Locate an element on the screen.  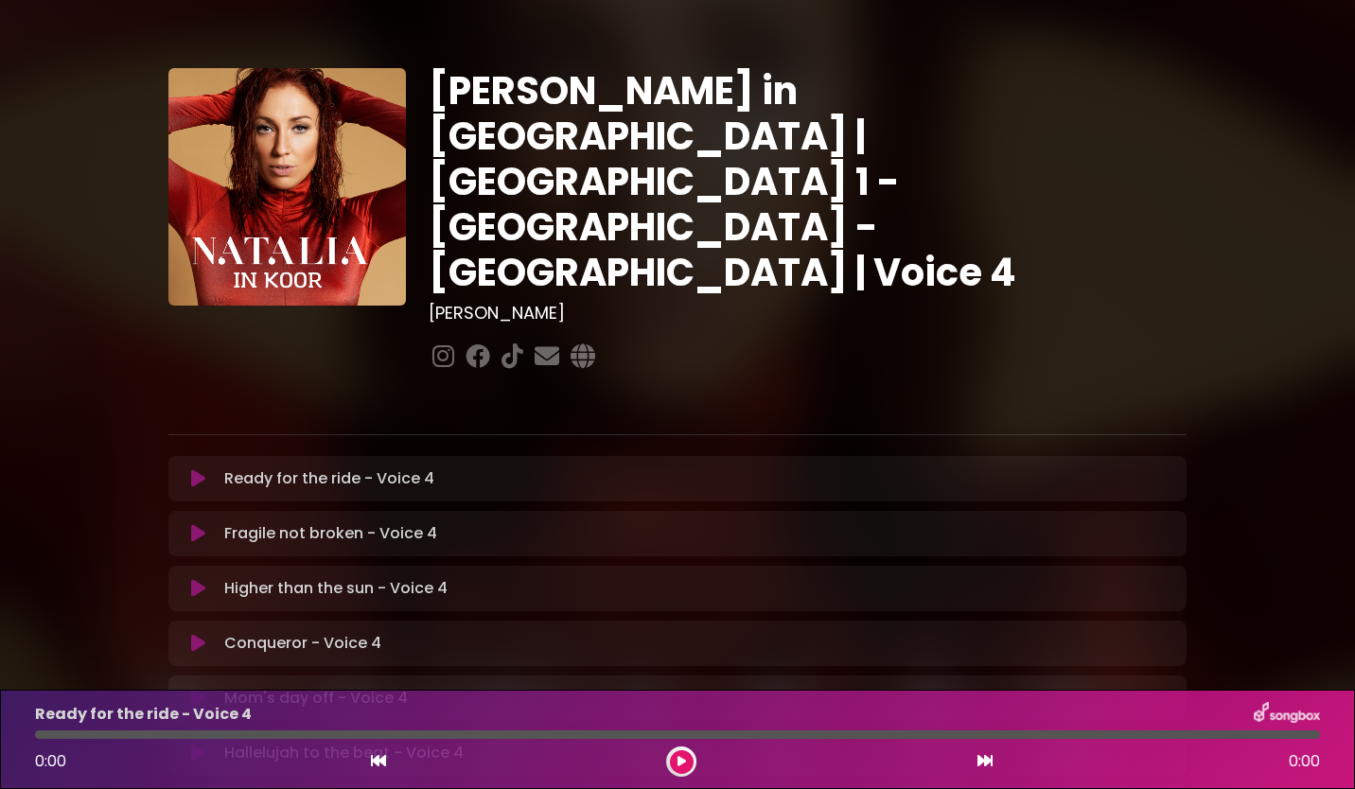
img: YTVS25JmS9CLUqXqkEhs is located at coordinates (287, 186).